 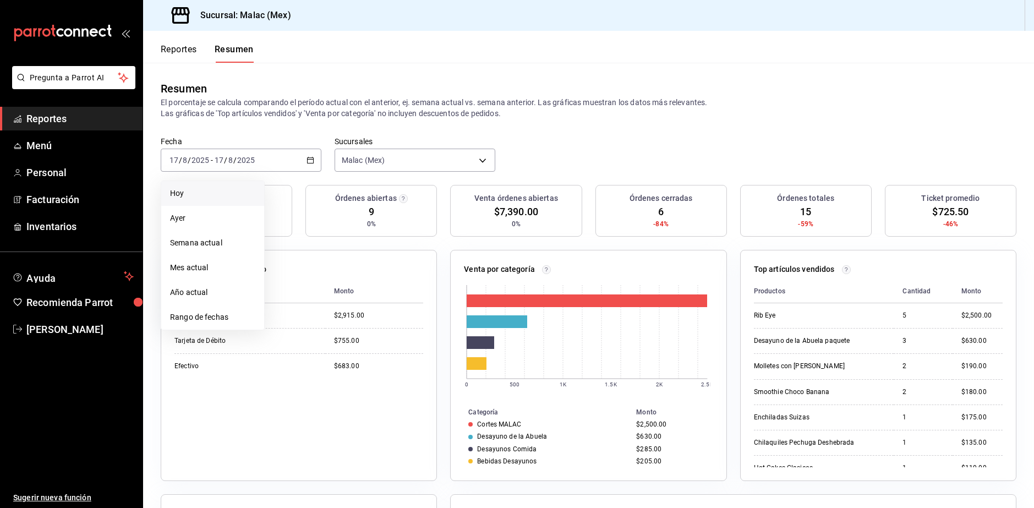 What do you see at coordinates (982, 443) in the screenshot?
I see `div: $135.00` at bounding box center [982, 443].